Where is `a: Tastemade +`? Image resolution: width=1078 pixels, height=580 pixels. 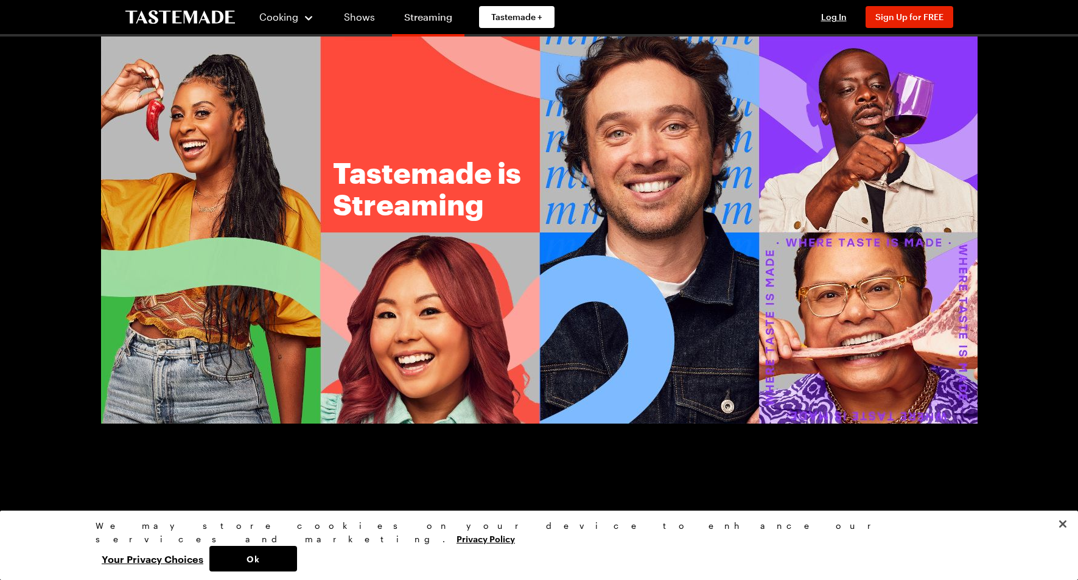
a: Tastemade + is located at coordinates (517, 17).